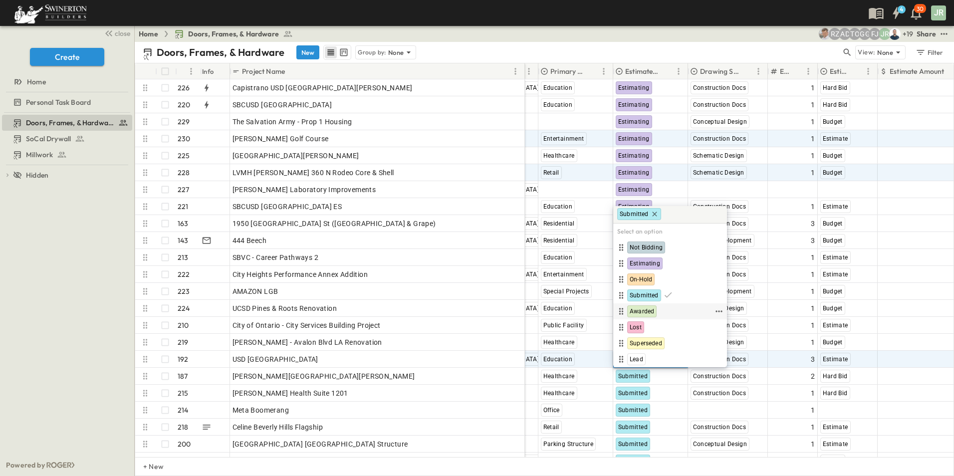  What do you see at coordinates (720, 122) in the screenshot?
I see `span: Conceptual Design` at bounding box center [720, 122].